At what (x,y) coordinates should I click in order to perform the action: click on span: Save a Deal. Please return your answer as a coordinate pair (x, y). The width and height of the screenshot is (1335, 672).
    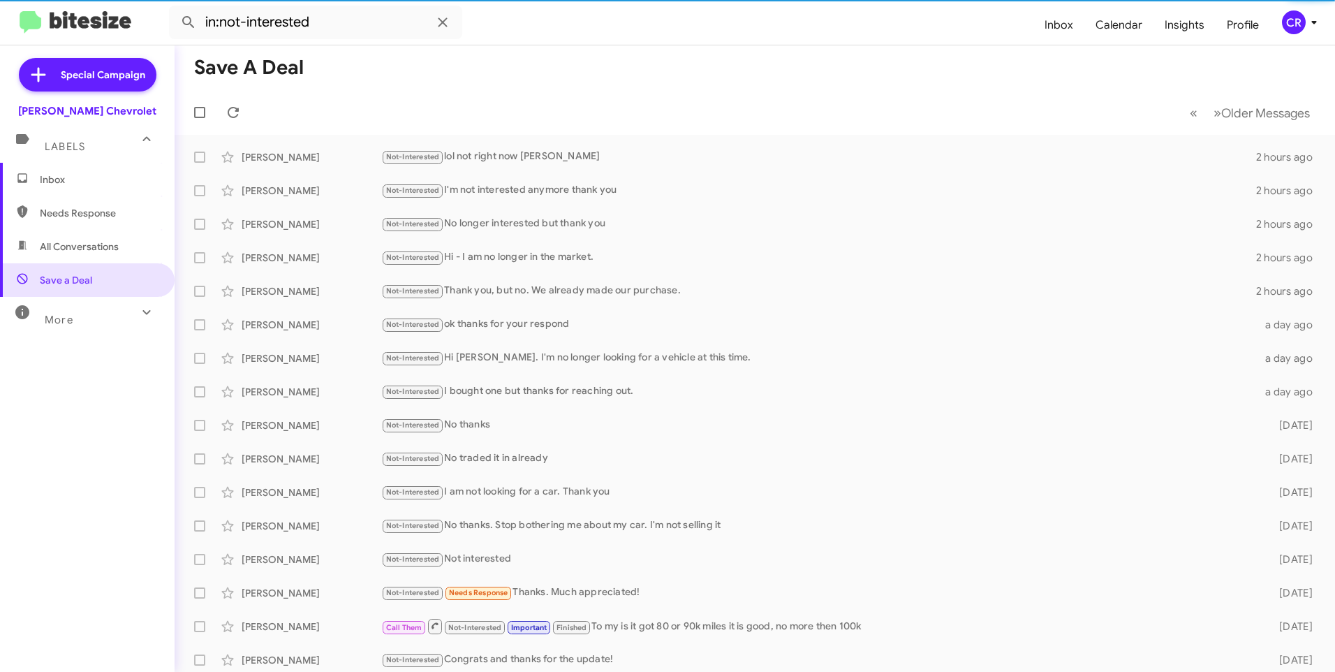
    Looking at the image, I should click on (66, 280).